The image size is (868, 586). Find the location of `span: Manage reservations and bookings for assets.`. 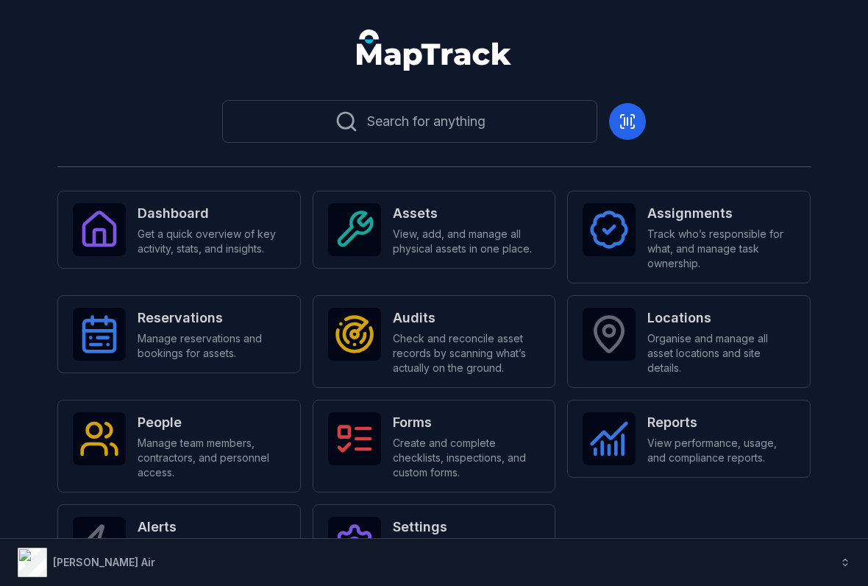

span: Manage reservations and bookings for assets. is located at coordinates (211, 346).